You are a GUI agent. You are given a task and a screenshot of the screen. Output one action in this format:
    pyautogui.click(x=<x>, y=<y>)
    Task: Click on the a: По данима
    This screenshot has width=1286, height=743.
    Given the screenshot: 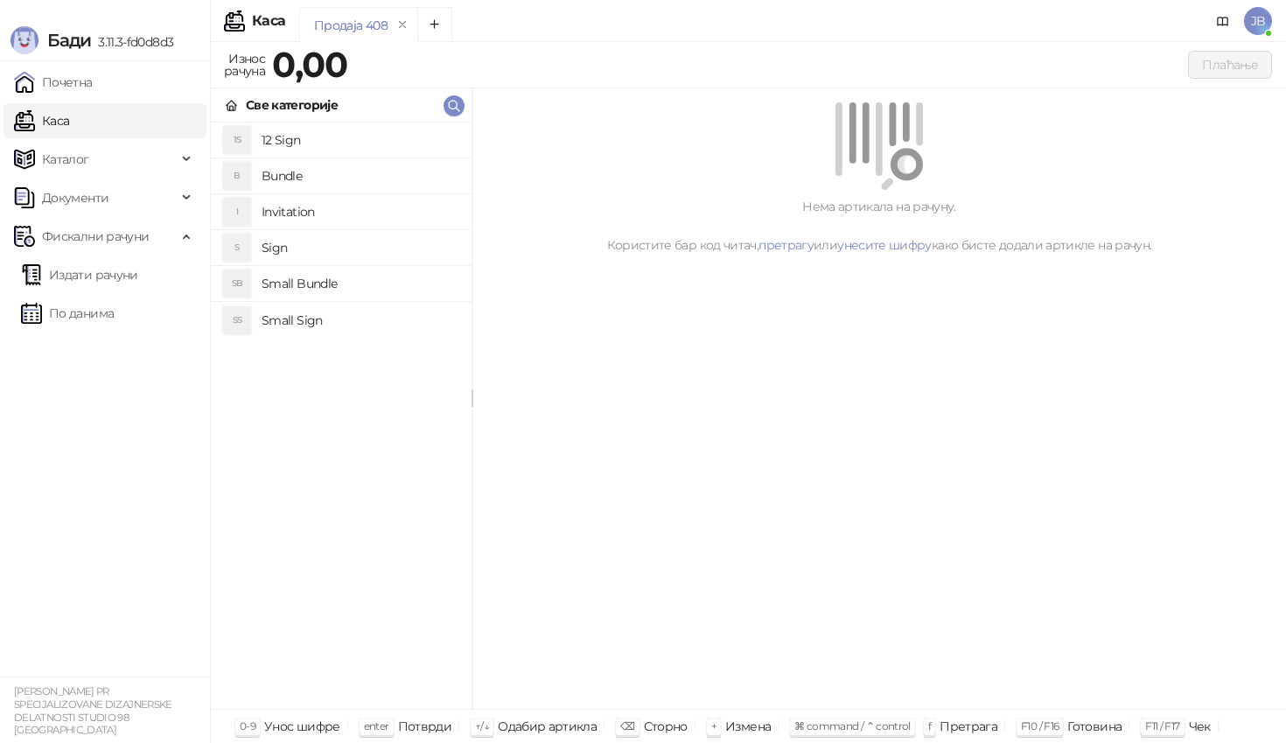 What is the action you would take?
    pyautogui.click(x=67, y=313)
    